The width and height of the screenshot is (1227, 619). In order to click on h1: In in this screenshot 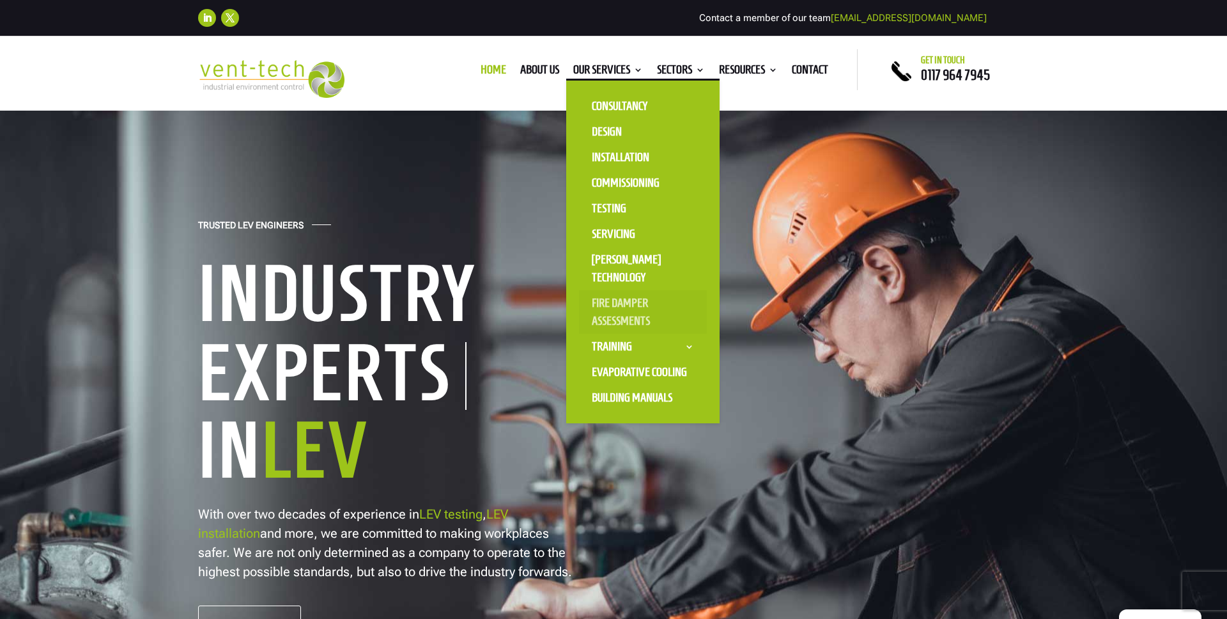, I will do `click(396, 453)`.